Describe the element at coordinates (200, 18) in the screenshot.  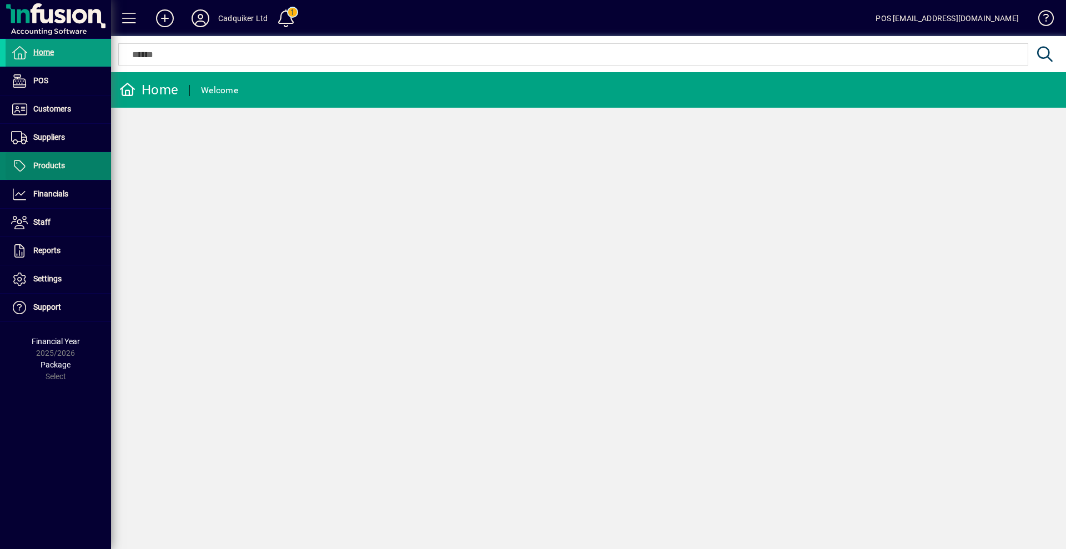
I see `button: Profile` at that location.